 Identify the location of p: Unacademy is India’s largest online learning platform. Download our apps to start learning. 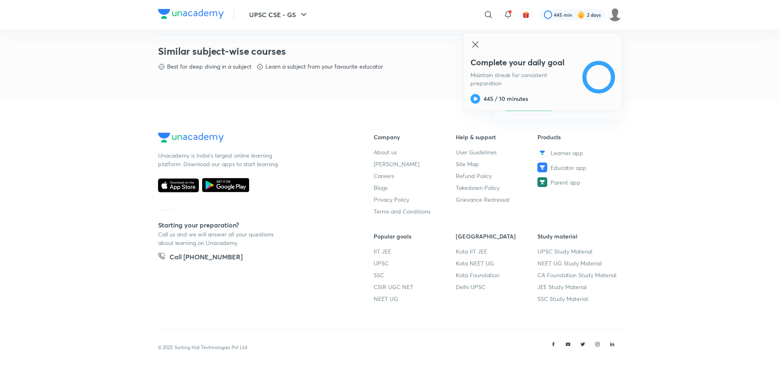
(219, 160).